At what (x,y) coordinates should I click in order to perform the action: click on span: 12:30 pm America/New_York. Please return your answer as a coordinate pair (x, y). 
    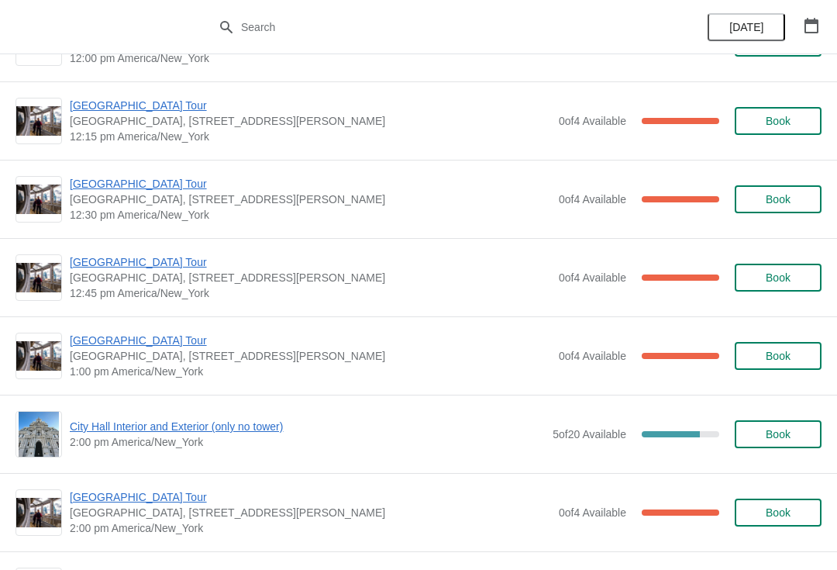
    Looking at the image, I should click on (310, 215).